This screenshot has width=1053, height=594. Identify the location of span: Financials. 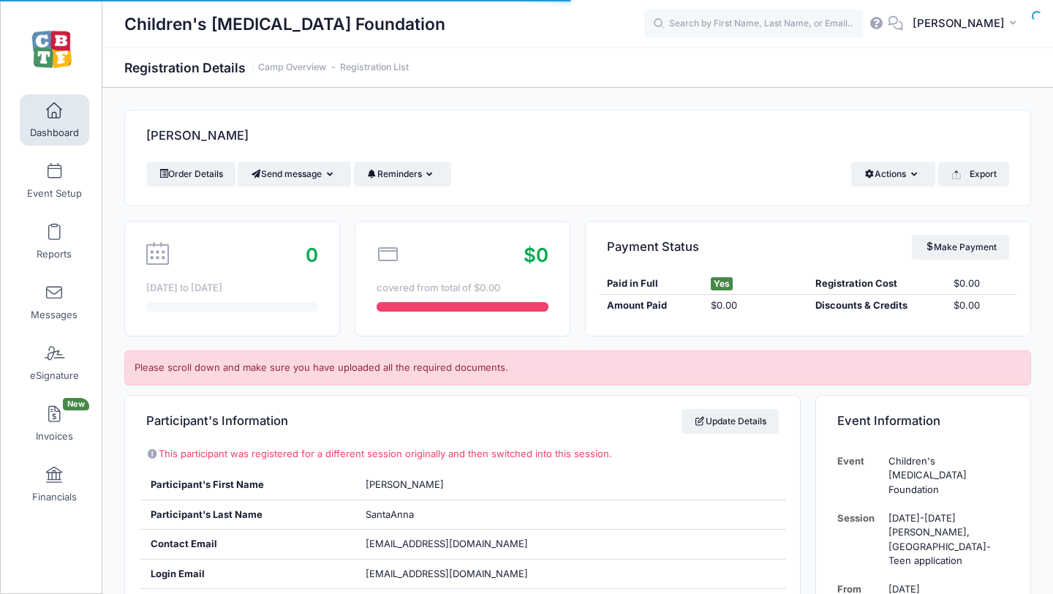
(54, 496).